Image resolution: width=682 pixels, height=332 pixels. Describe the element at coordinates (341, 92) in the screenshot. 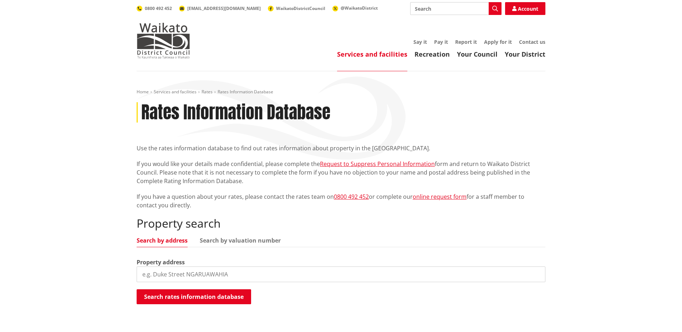

I see `nav: breadcrumb` at that location.